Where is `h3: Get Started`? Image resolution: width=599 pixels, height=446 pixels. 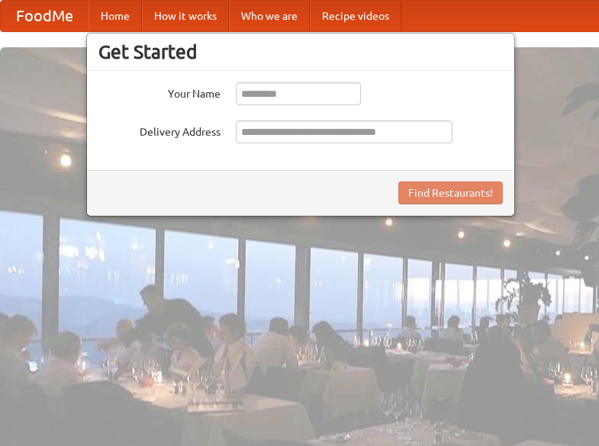
h3: Get Started is located at coordinates (301, 52).